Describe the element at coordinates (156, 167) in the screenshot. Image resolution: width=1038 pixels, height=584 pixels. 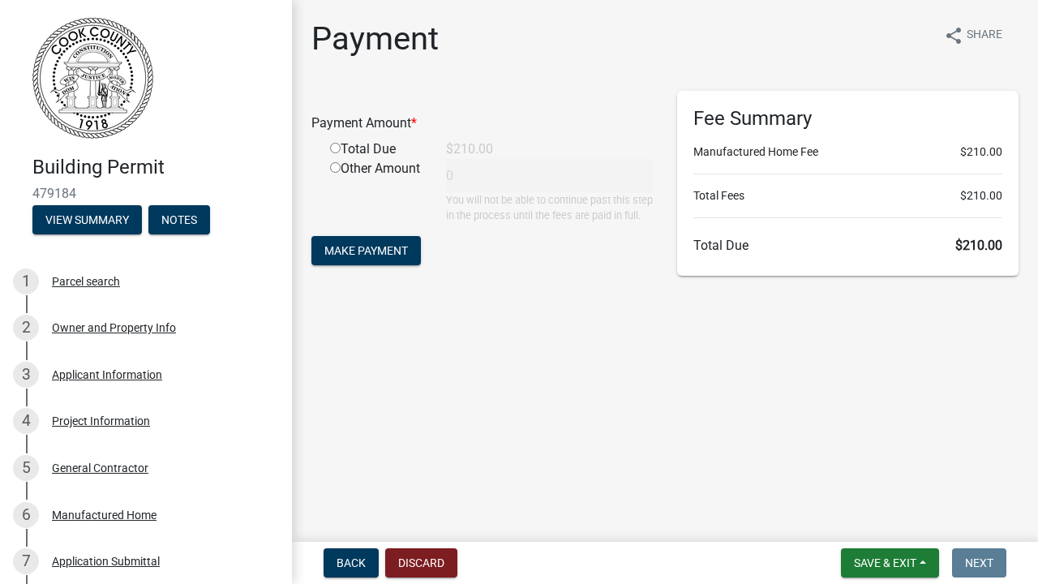
I see `h4: Building Permit` at that location.